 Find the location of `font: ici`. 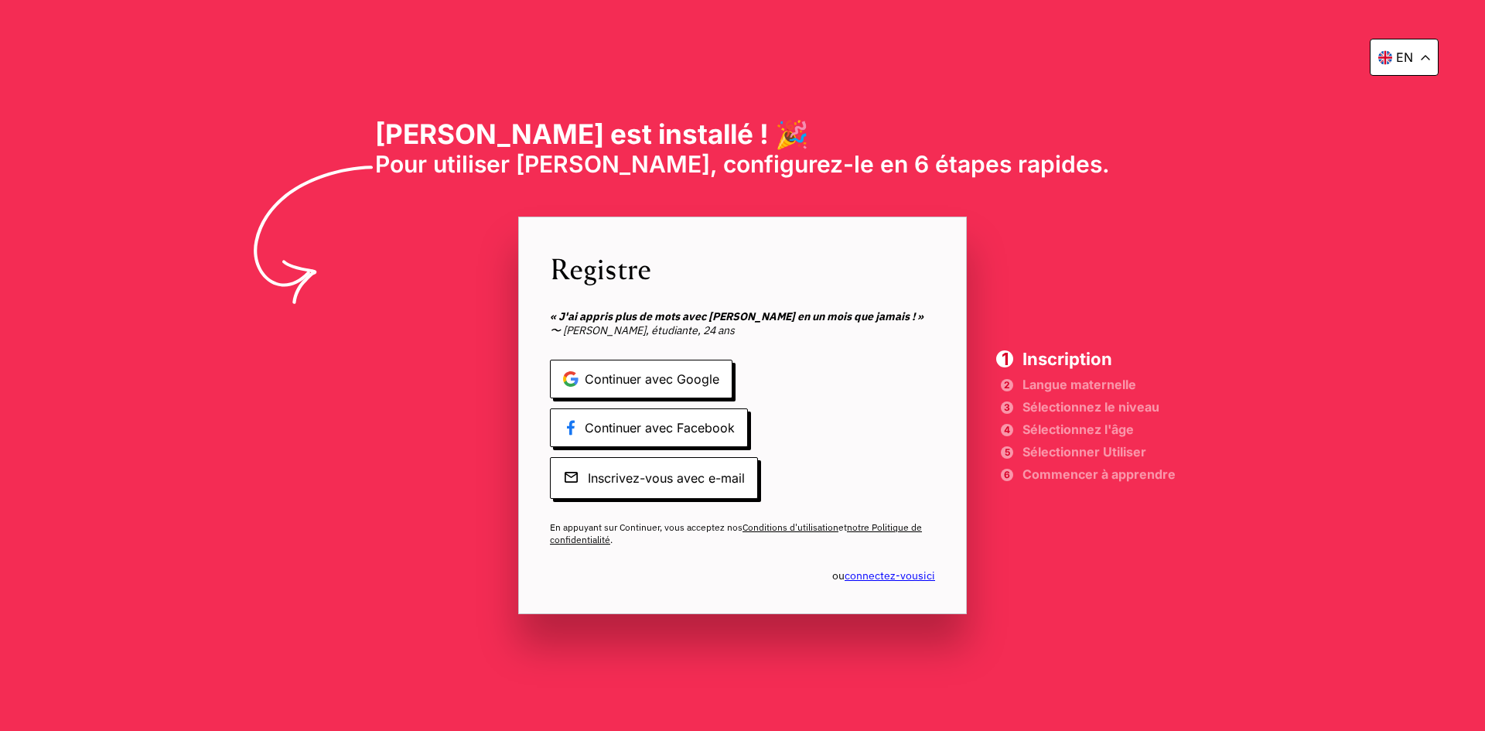

font: ici is located at coordinates (929, 575).